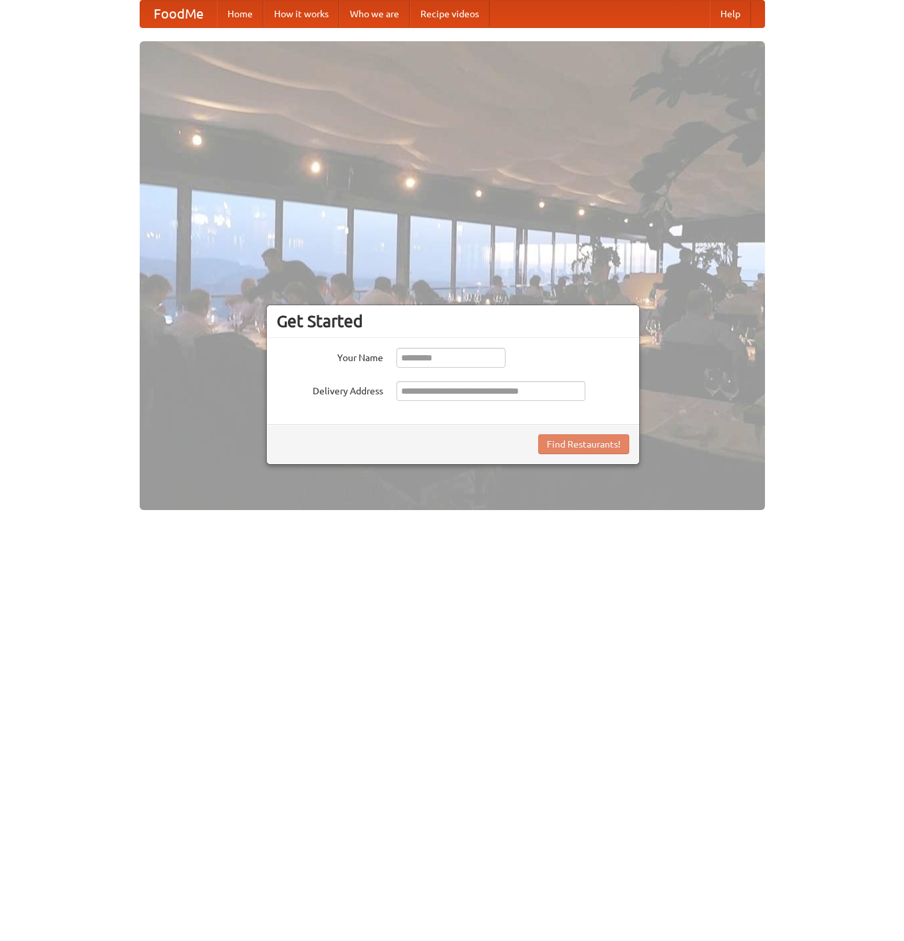 The image size is (904, 941). What do you see at coordinates (453, 321) in the screenshot?
I see `h3: Get Started` at bounding box center [453, 321].